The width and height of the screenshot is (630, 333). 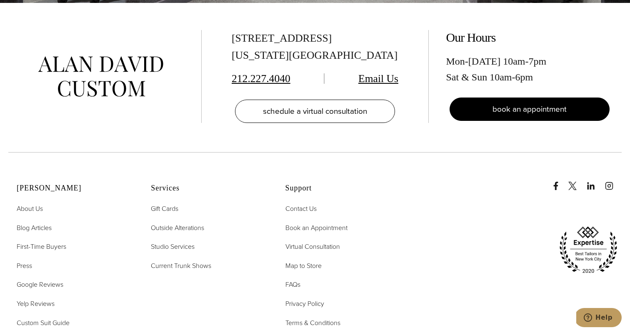 I want to click on a: Outside Alterations, so click(x=178, y=228).